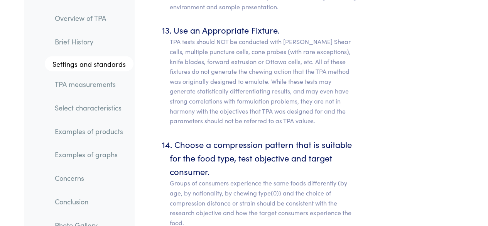 The image size is (488, 226). I want to click on a: Examples of products, so click(91, 131).